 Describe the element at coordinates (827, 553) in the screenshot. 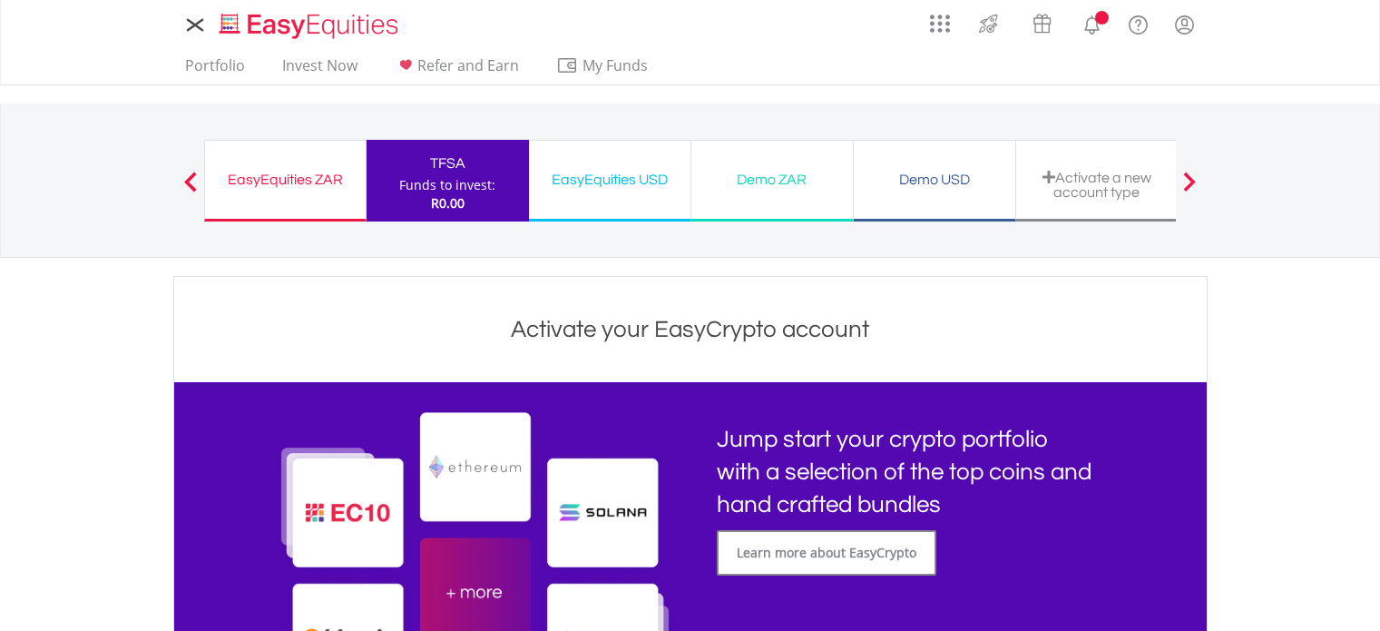

I see `a: Learn more about EasyCrypto` at that location.